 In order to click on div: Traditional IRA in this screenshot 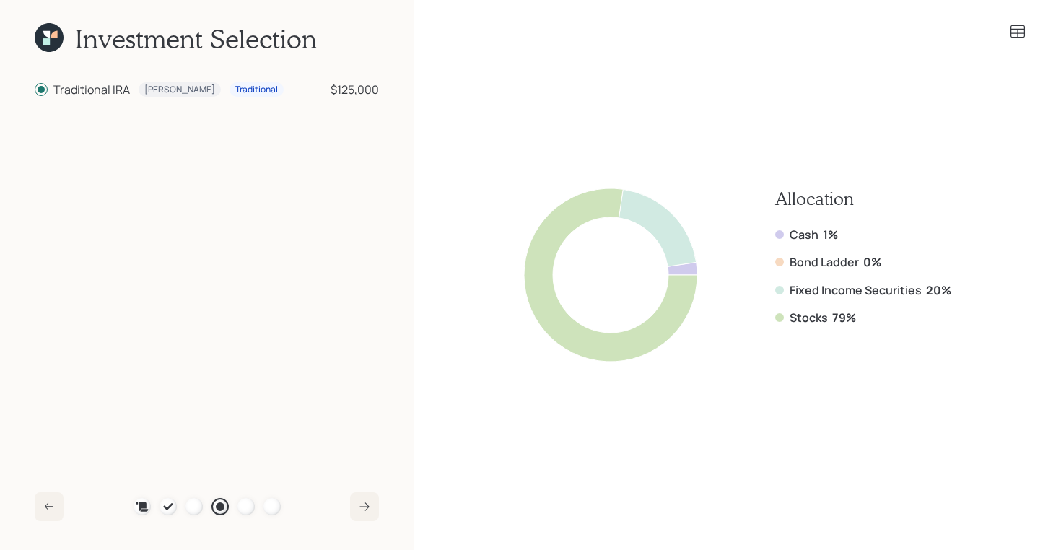, I will do `click(92, 90)`.